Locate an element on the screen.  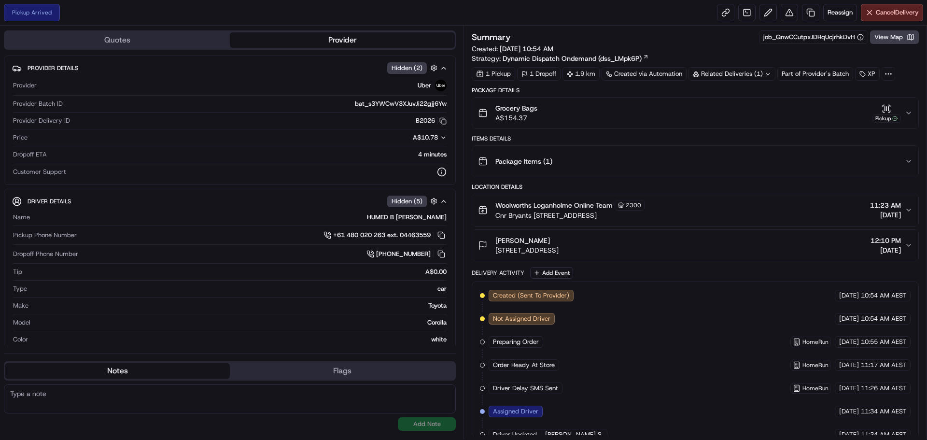
button: Driver DetailsHidden (5) is located at coordinates (230, 201).